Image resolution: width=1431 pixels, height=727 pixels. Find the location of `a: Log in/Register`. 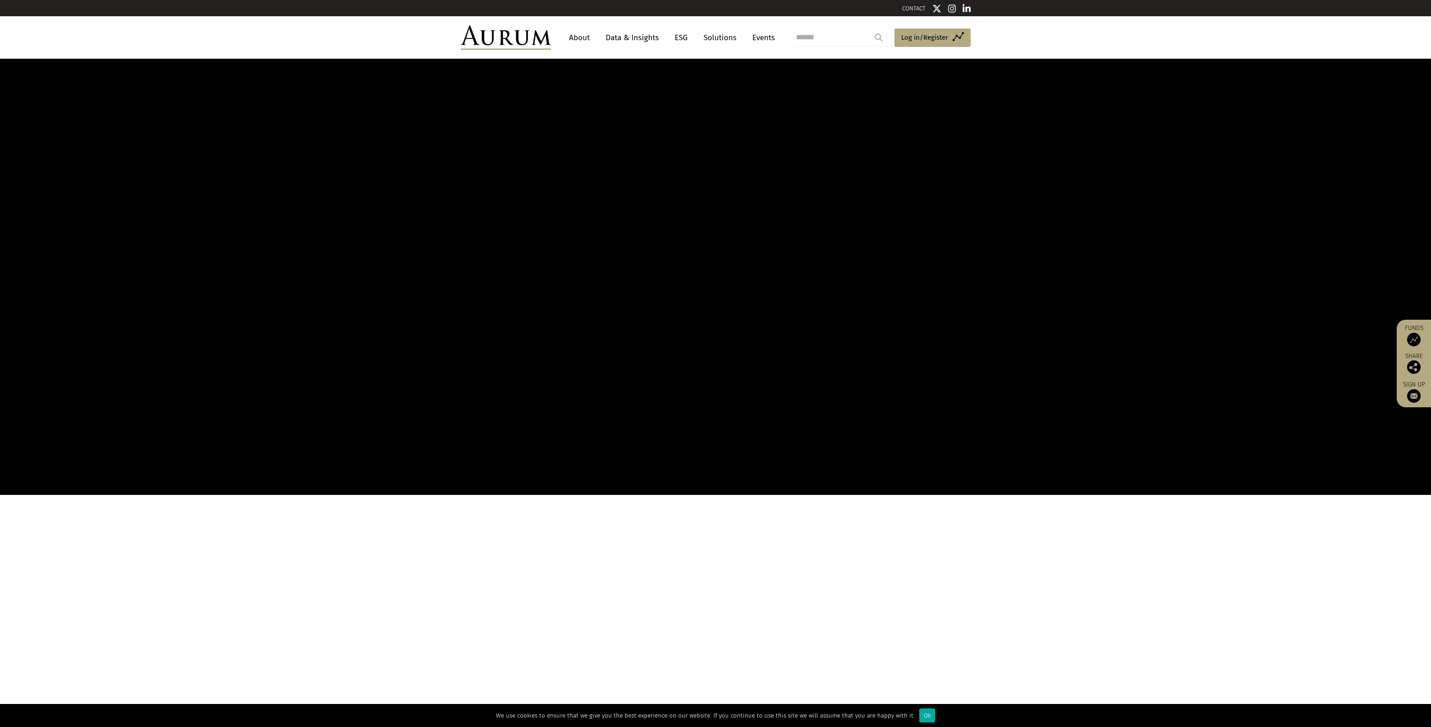

a: Log in/Register is located at coordinates (933, 38).